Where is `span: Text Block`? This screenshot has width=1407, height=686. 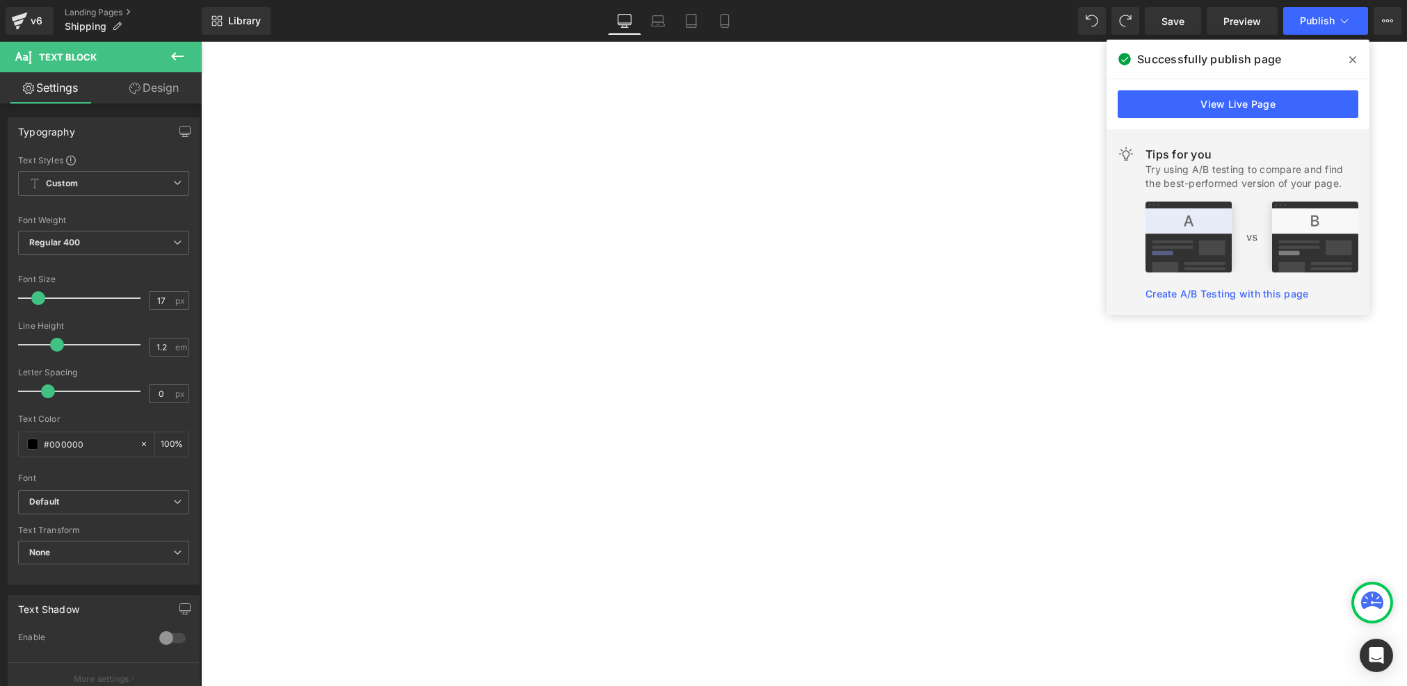
span: Text Block is located at coordinates (67, 57).